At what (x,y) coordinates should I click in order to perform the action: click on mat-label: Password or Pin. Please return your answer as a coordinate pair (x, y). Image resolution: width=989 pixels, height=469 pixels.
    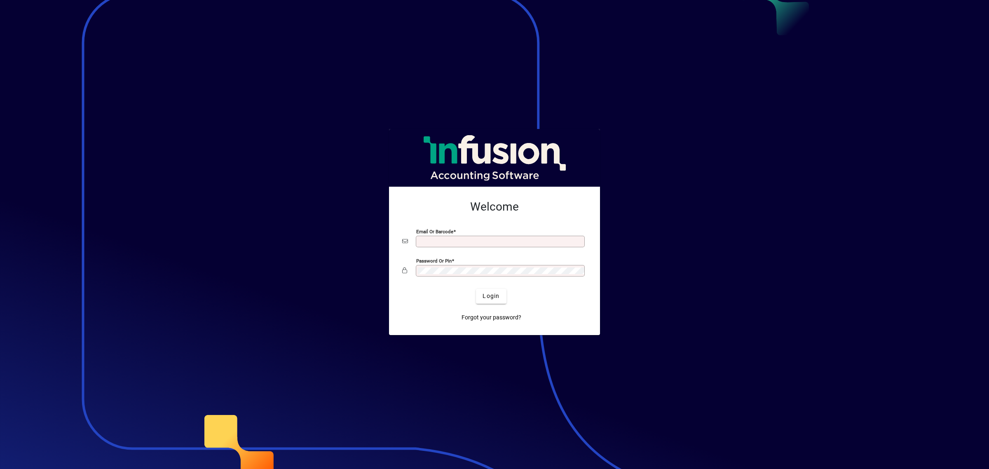
    Looking at the image, I should click on (434, 260).